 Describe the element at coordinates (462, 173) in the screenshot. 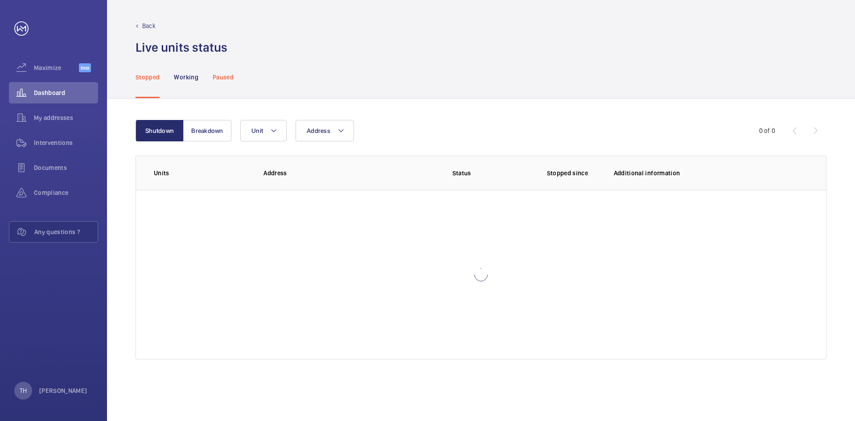

I see `p: Status` at that location.